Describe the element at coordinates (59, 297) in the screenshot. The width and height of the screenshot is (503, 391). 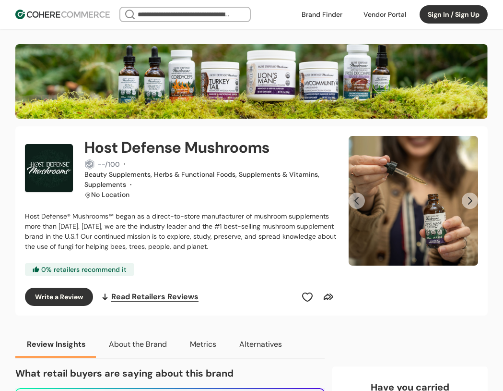
I see `button: Write a Review` at that location.